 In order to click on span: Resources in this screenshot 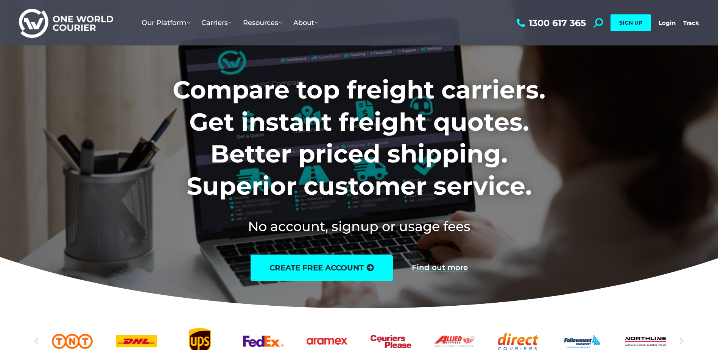, I will do `click(262, 23)`.